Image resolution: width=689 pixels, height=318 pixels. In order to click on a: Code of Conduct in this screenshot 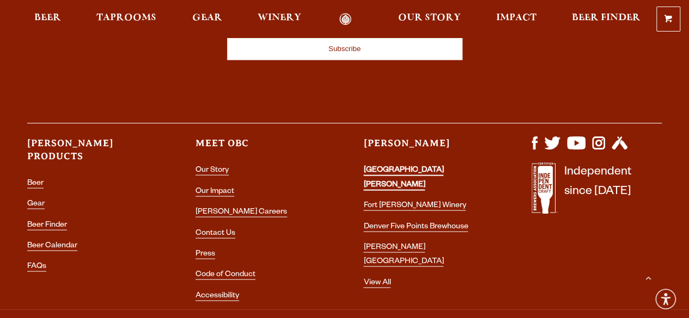, I will do `click(225, 275)`.